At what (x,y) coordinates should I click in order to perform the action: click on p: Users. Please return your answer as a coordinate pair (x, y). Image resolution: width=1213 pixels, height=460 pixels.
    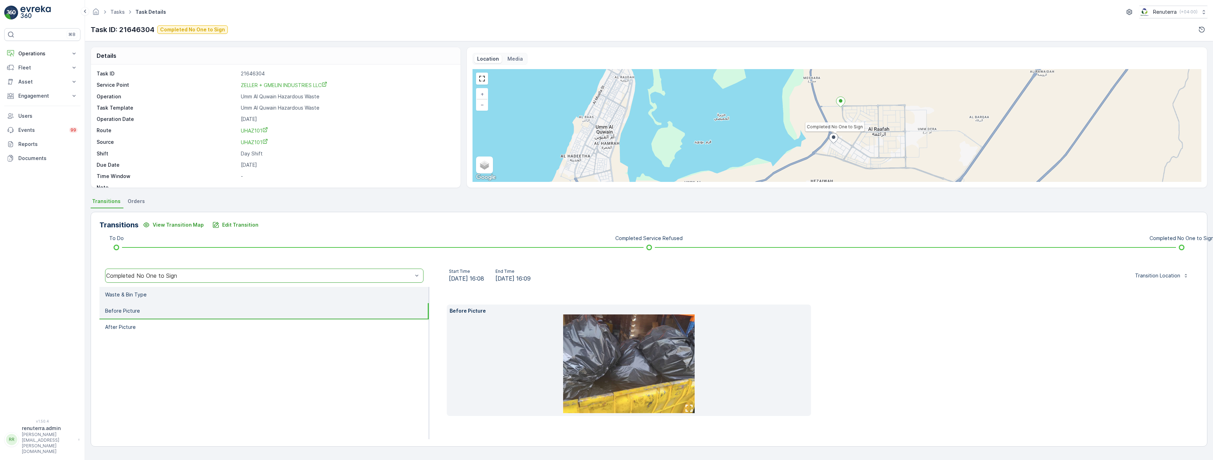
    Looking at the image, I should click on (48, 116).